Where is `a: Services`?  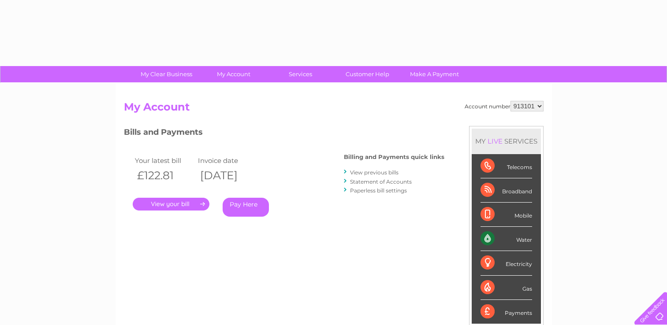
a: Services is located at coordinates (300, 74).